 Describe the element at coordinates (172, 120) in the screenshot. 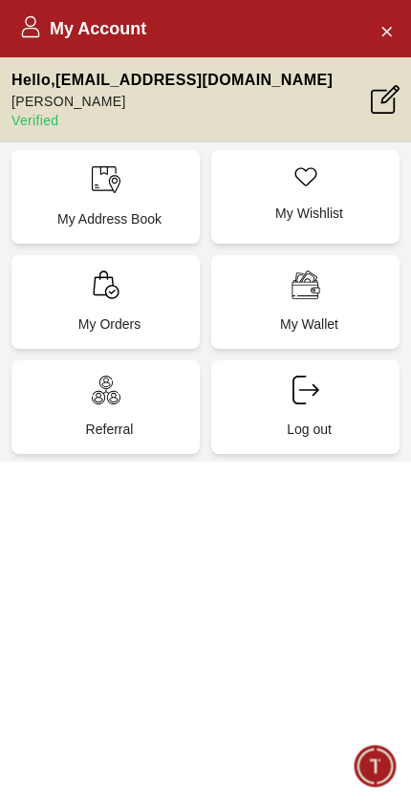

I see `p: Verified` at that location.